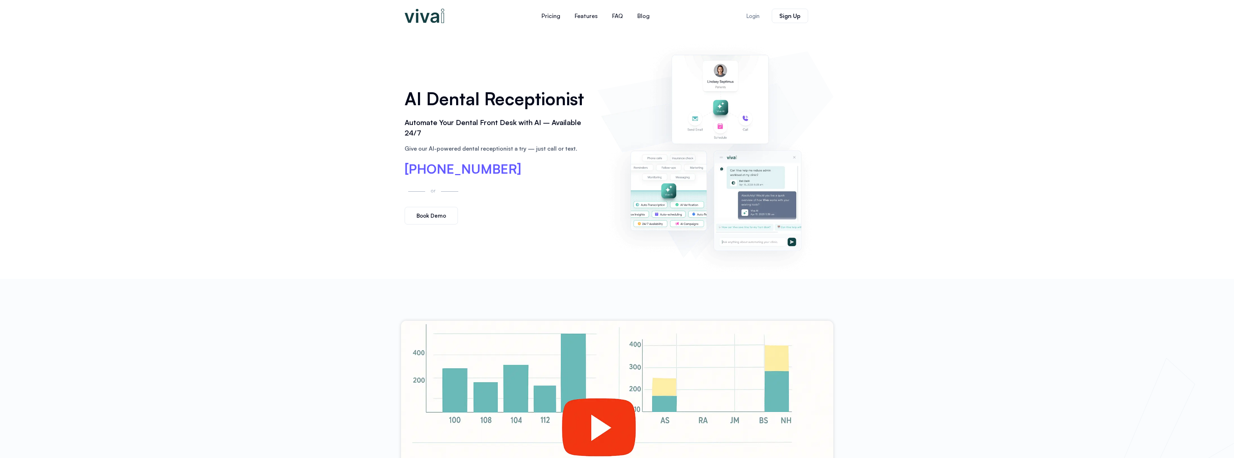  Describe the element at coordinates (498, 128) in the screenshot. I see `h2: Automate Your Dental Front Desk with AI – Available 24/7` at that location.